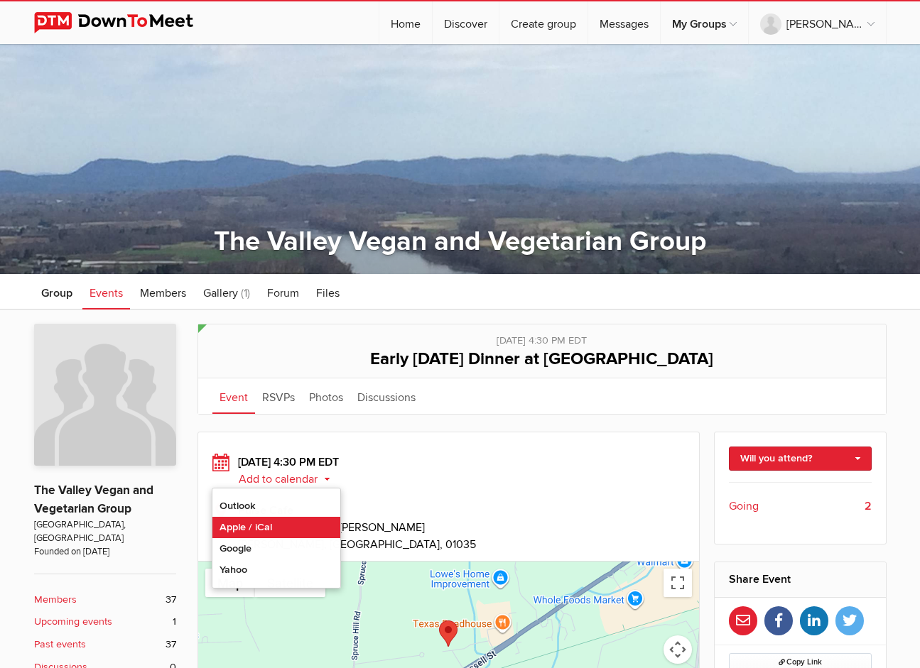 The width and height of the screenshot is (920, 668). Describe the element at coordinates (278, 396) in the screenshot. I see `a: RSVPs` at that location.